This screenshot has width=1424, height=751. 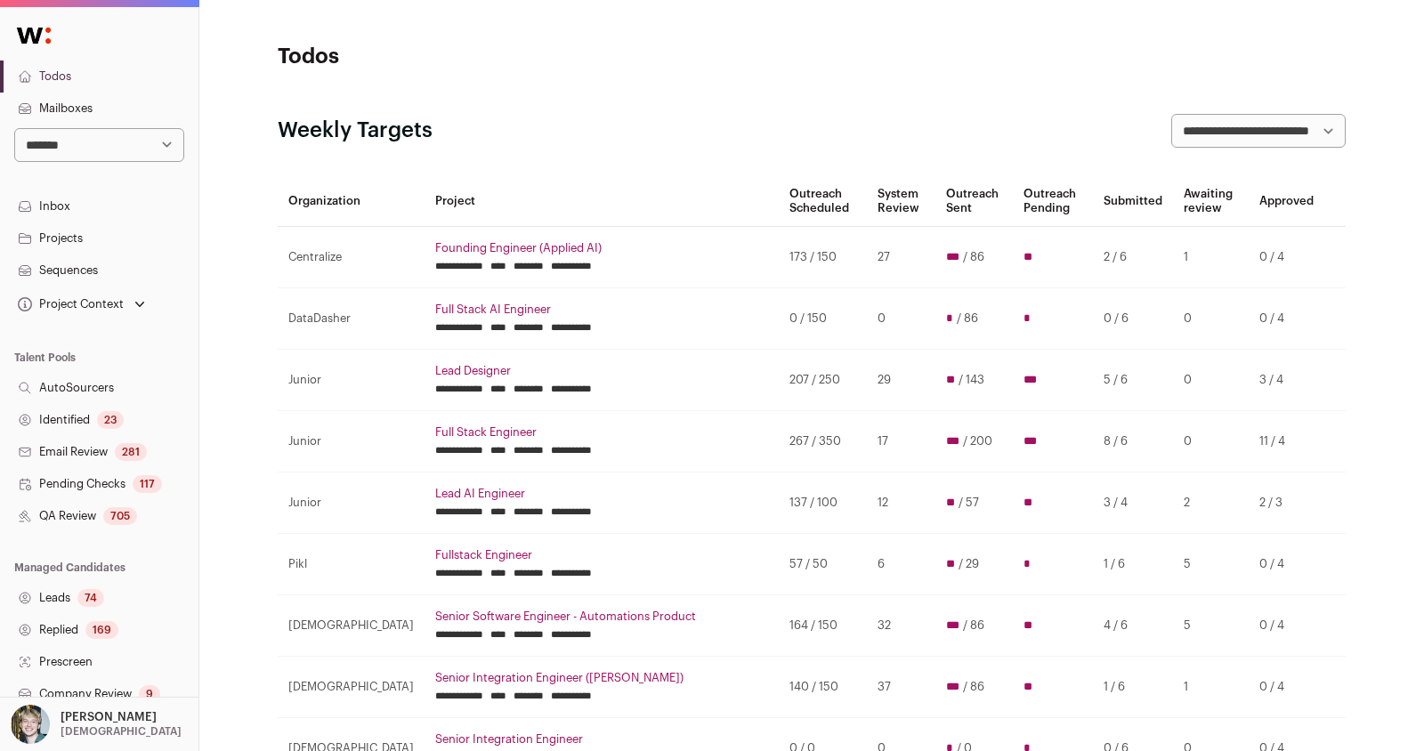 What do you see at coordinates (602, 310) in the screenshot?
I see `a: Full Stack AI Engineer` at bounding box center [602, 310].